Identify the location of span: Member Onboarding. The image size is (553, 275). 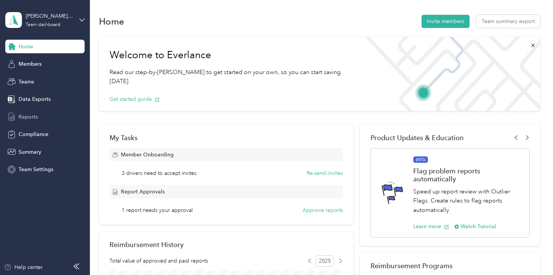
(147, 155).